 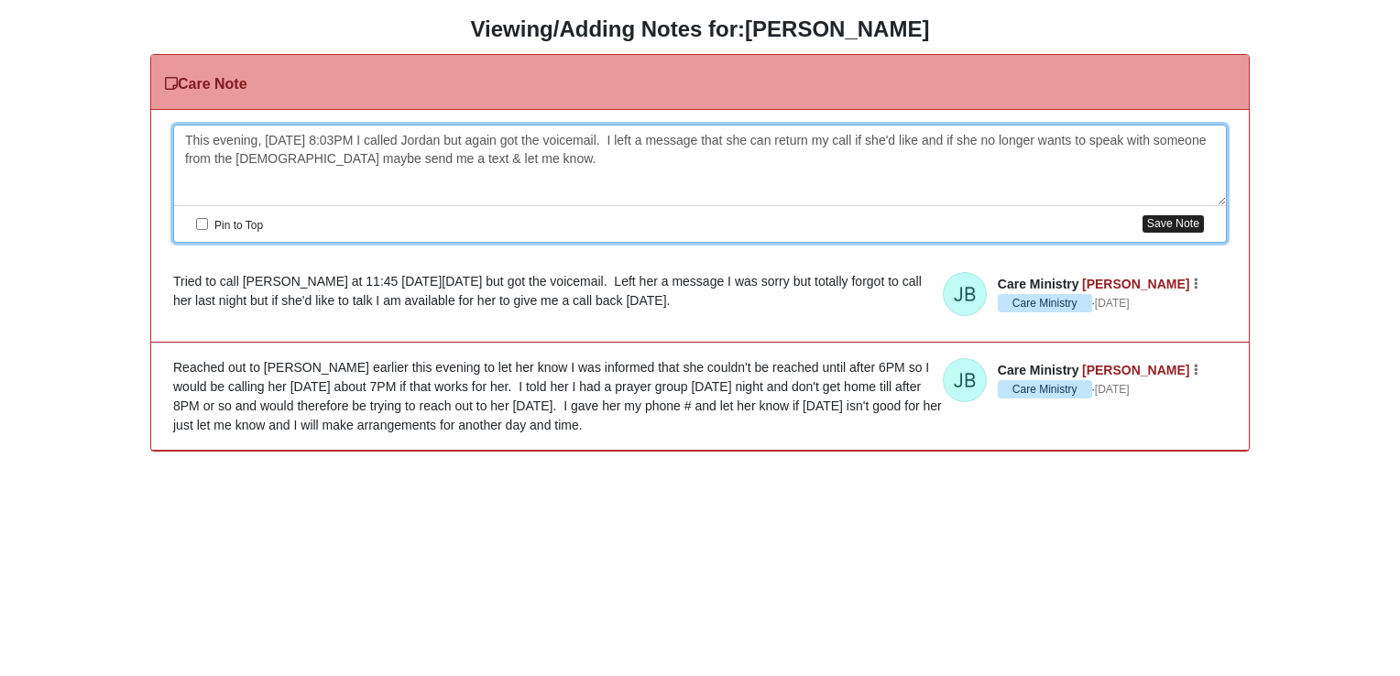 What do you see at coordinates (1112, 389) in the screenshot?
I see `time: September 24, 2025, 10:32 PM` at bounding box center [1112, 389].